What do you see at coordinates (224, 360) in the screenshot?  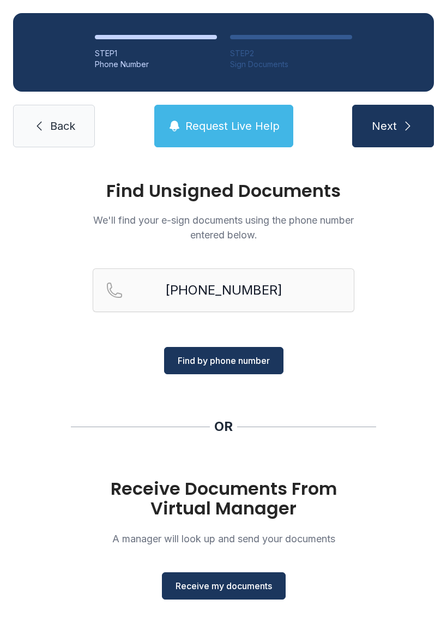 I see `span: Find by phone number` at bounding box center [224, 360].